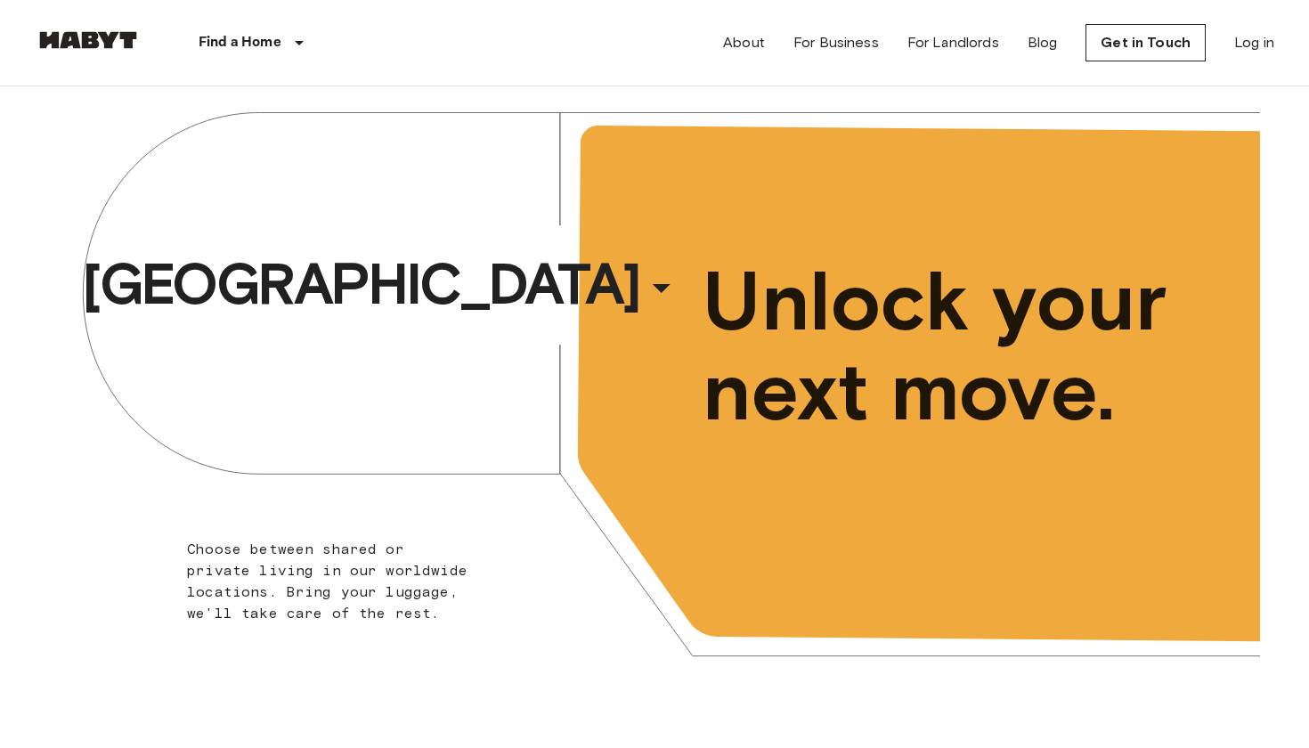  I want to click on span: Unlock your next move., so click(945, 346).